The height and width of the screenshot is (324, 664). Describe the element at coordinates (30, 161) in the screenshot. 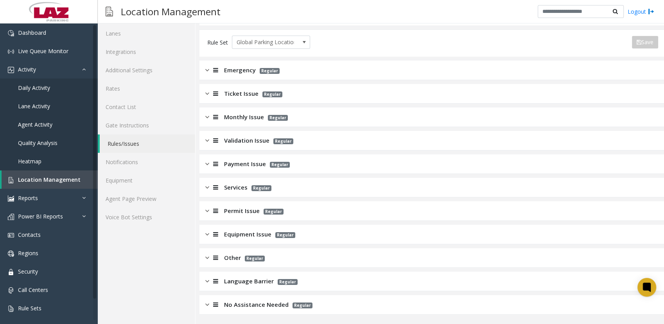

I see `span: Heatmap` at that location.